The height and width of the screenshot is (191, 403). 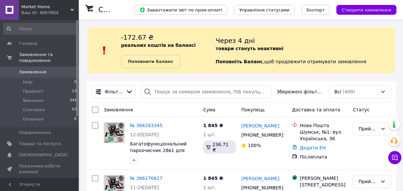 I want to click on input: Пошук за номером замовлення, ПІБ покупця, номером телефону, Email, номером накладної, so click(x=206, y=92).